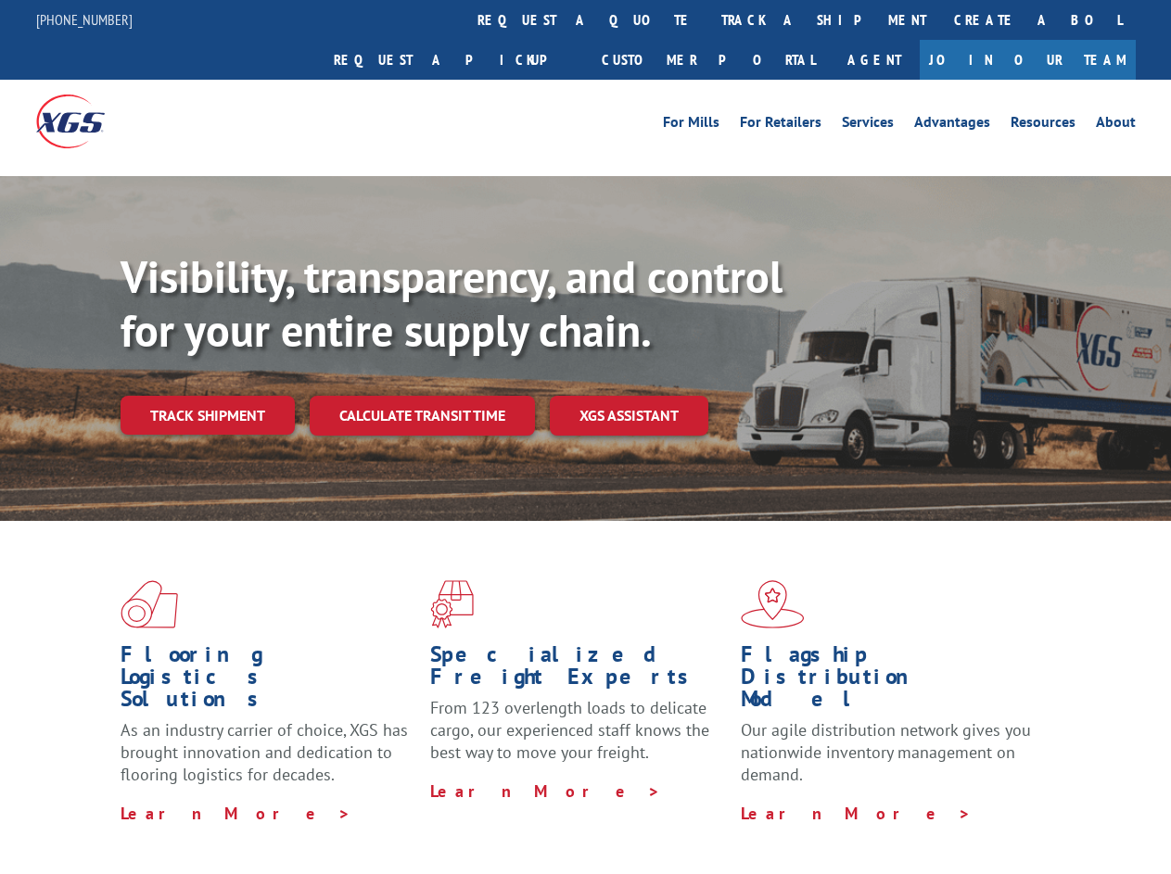 This screenshot has width=1171, height=874. I want to click on a: Track shipment, so click(208, 415).